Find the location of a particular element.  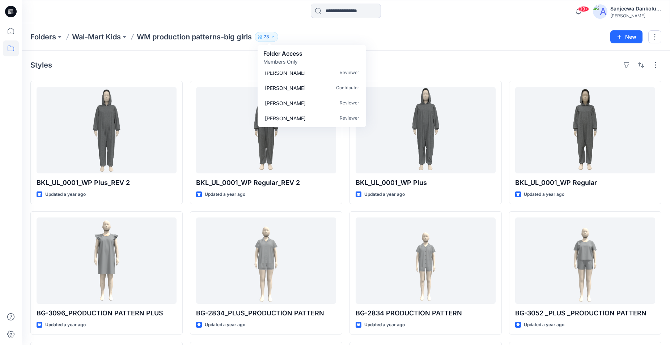

a: Wal-Mart Kids is located at coordinates (96, 37).